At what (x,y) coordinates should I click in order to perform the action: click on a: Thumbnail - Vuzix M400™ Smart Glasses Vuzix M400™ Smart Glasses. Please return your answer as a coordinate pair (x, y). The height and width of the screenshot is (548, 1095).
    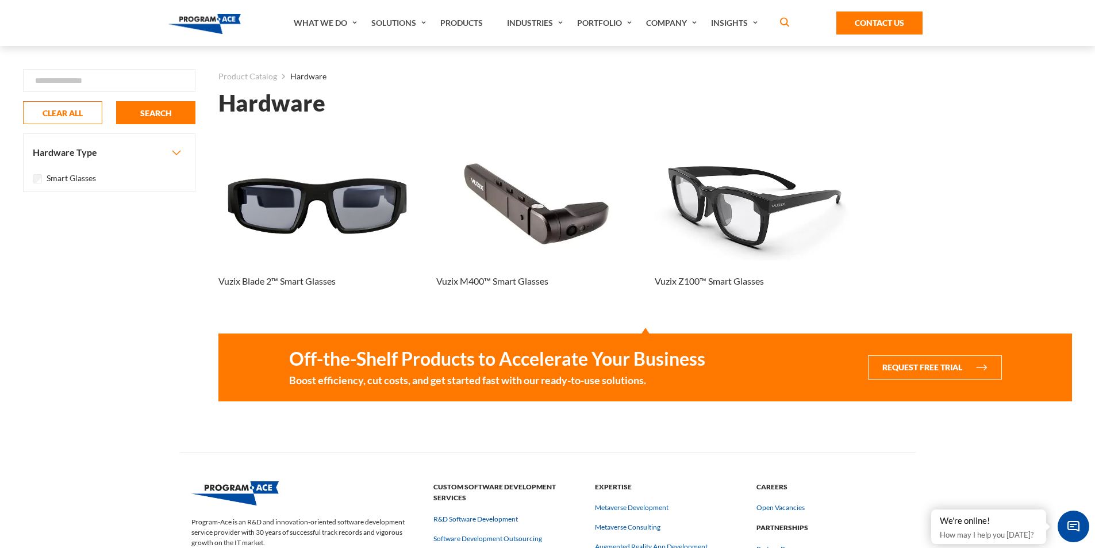
    Looking at the image, I should click on (536, 226).